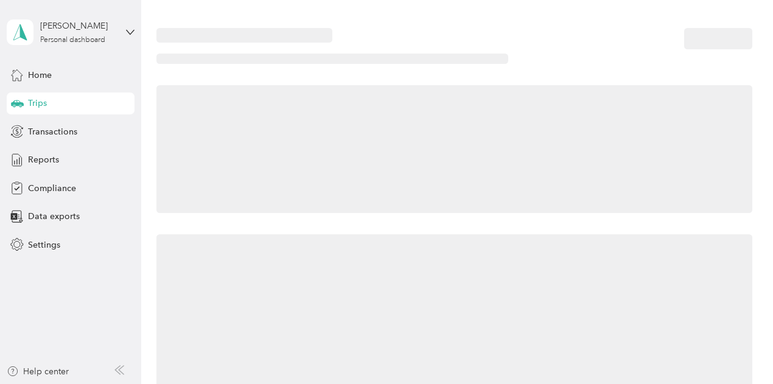  I want to click on span: Transactions, so click(52, 132).